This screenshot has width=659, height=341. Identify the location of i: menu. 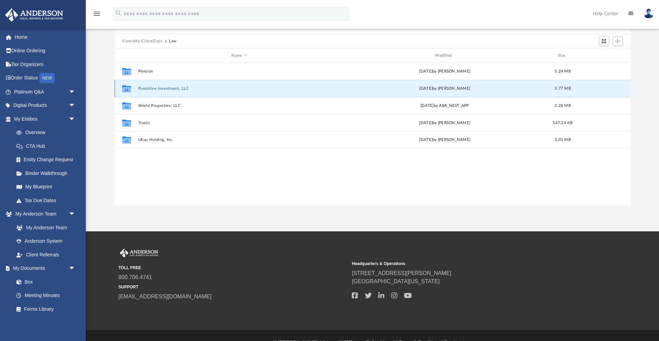
(97, 14).